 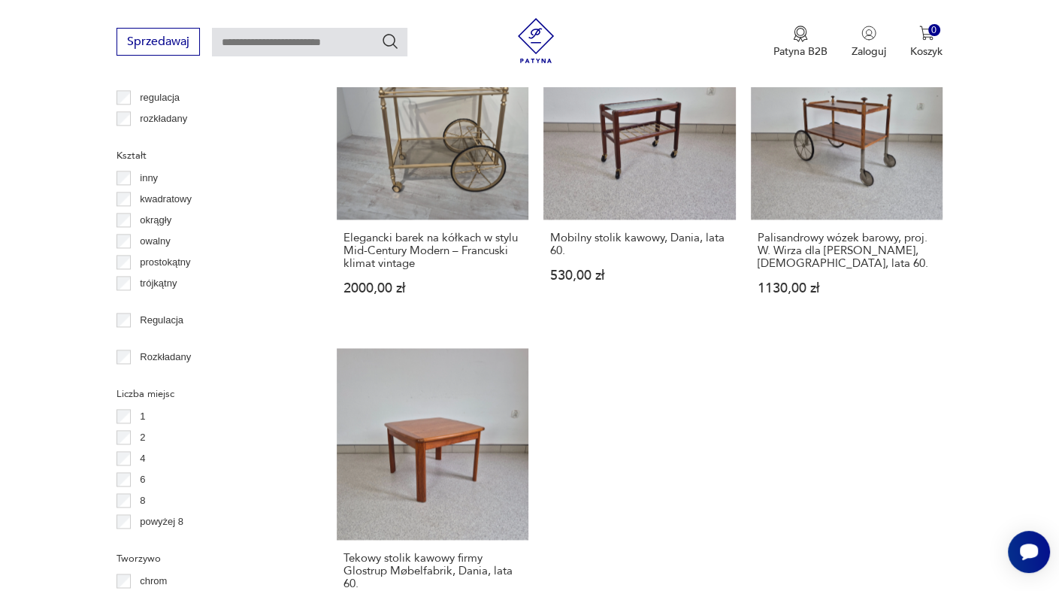 I want to click on h3: Mobilny stolik kawowy, Dania, lata 60., so click(x=639, y=244).